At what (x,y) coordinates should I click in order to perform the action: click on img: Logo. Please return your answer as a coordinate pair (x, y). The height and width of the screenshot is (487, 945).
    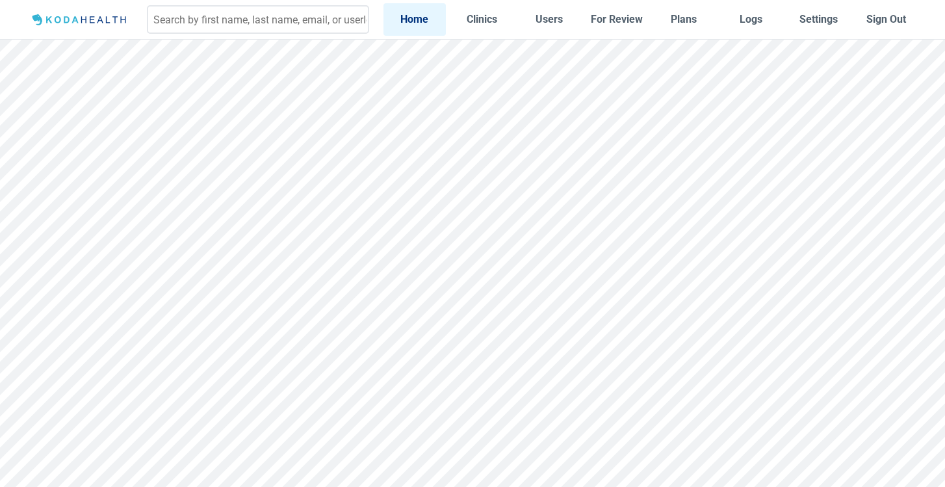
    Looking at the image, I should click on (80, 19).